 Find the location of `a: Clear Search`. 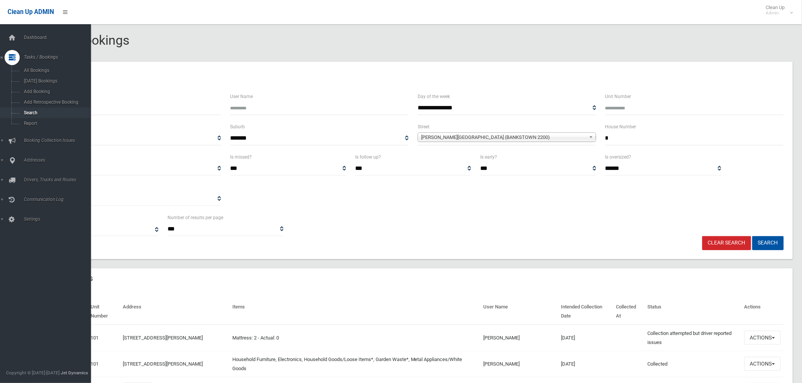

a: Clear Search is located at coordinates (726, 243).